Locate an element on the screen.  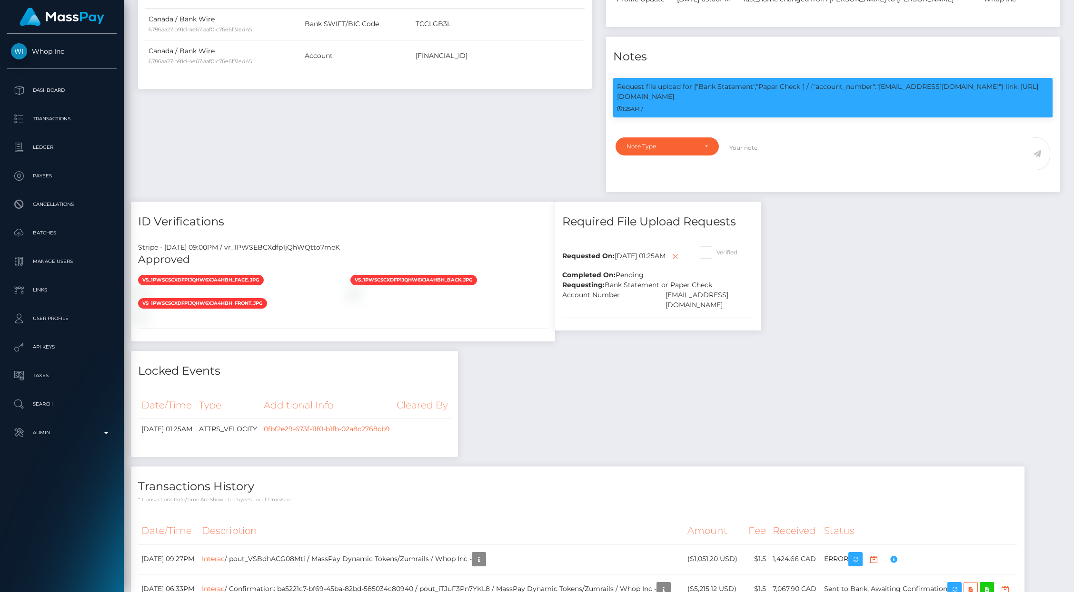
a: API Keys is located at coordinates (62, 347).